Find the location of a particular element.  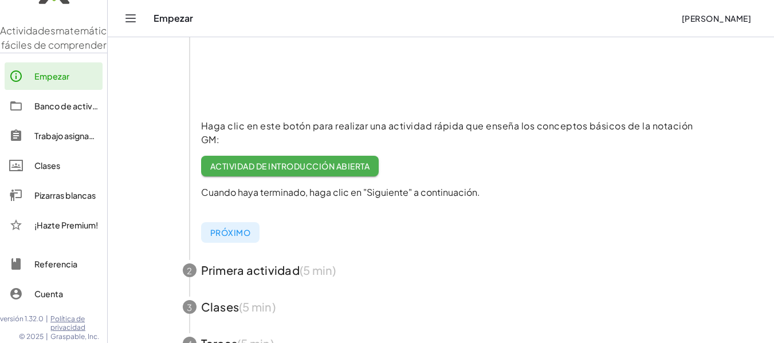

font: © 2025 is located at coordinates (31, 336).